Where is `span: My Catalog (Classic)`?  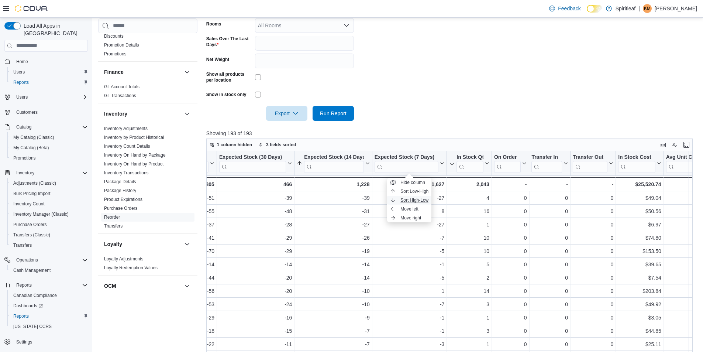 span: My Catalog (Classic) is located at coordinates (49, 137).